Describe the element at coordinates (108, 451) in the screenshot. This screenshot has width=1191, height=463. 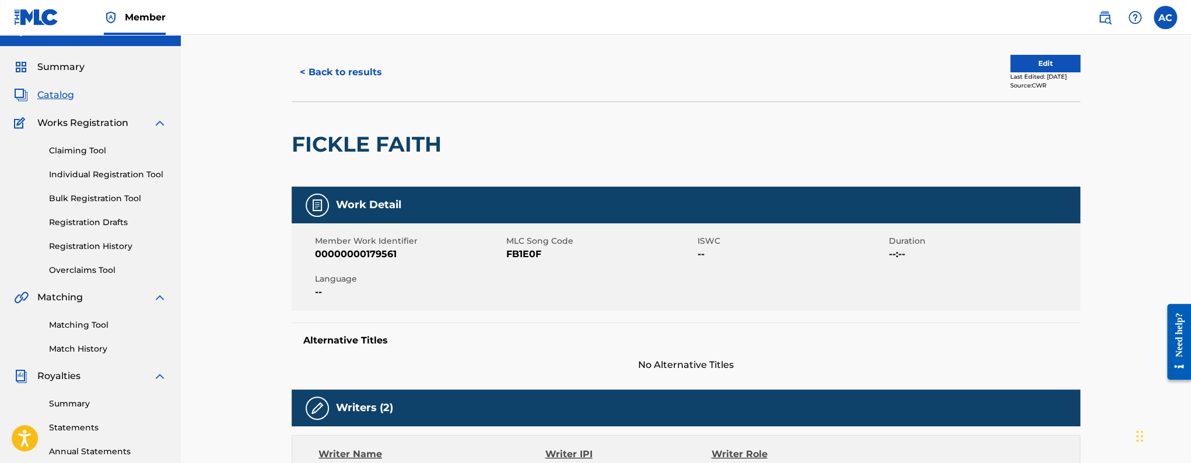
I see `a: Annual Statements` at that location.